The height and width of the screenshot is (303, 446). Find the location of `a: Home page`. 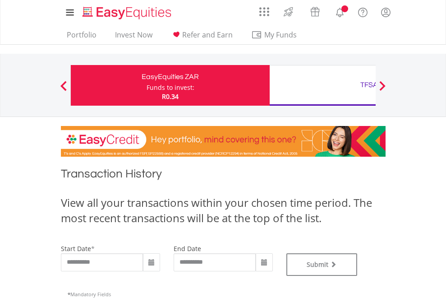

a: Home page is located at coordinates (127, 11).